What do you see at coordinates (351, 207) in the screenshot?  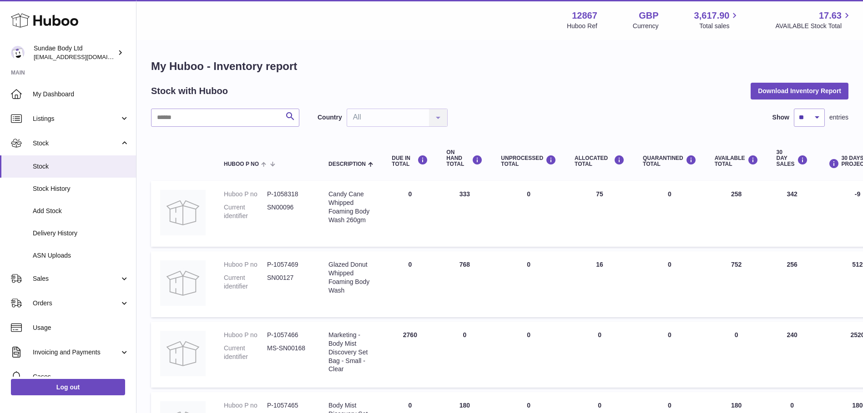 I see `div: Candy Cane Whipped Foaming Body Wash 260gm` at bounding box center [351, 207].